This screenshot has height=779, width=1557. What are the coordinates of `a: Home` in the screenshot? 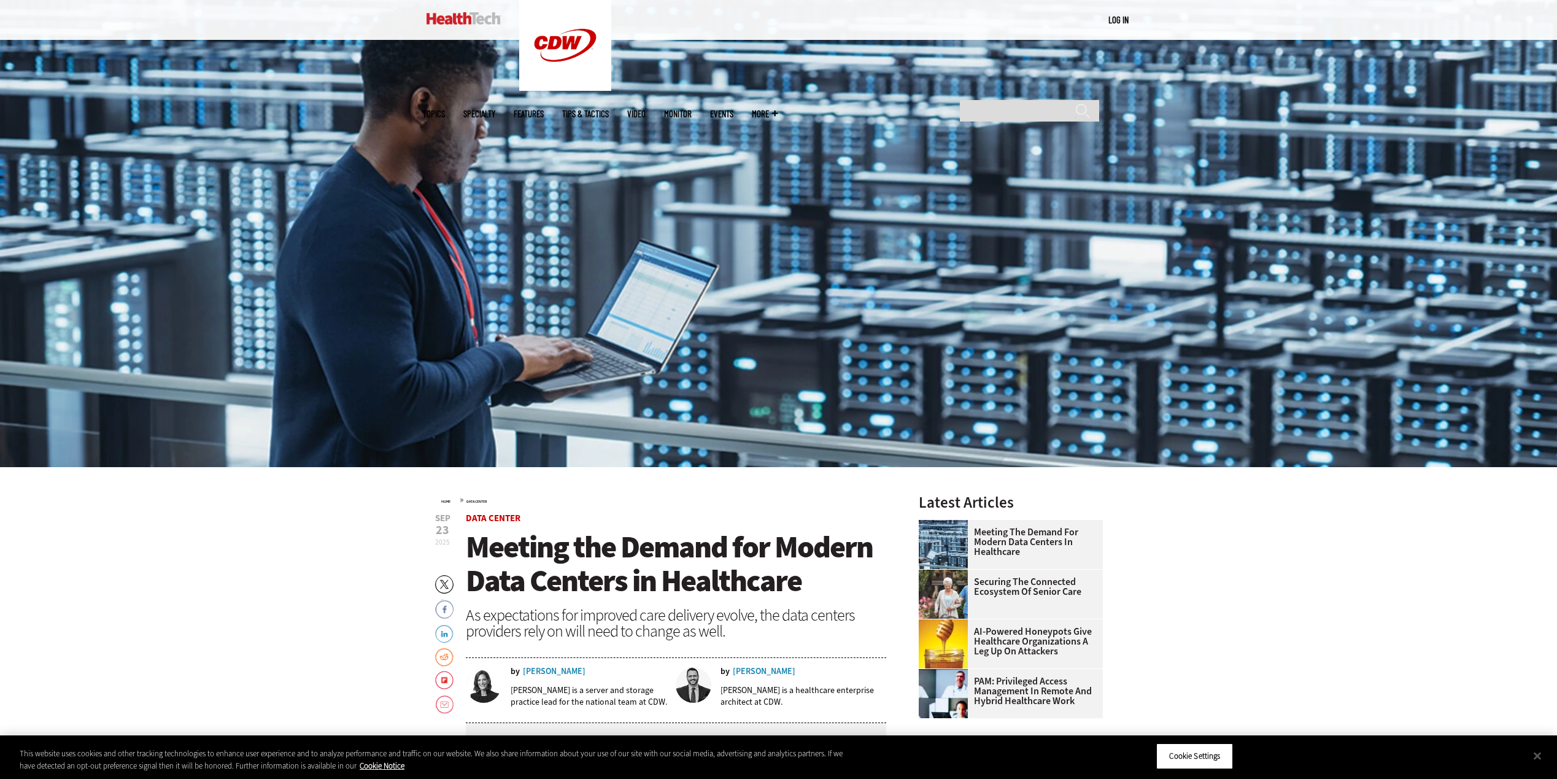 It's located at (446, 501).